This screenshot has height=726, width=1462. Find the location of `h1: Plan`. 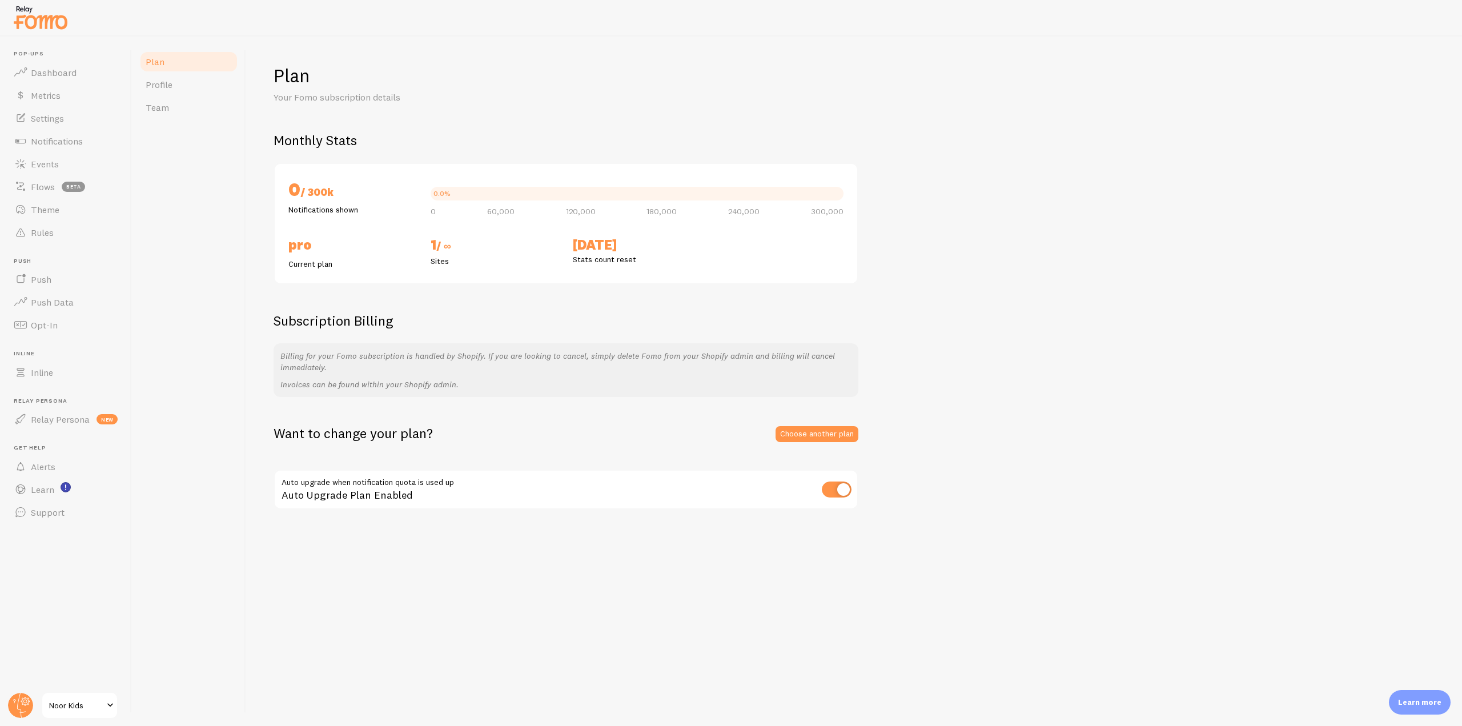

h1: Plan is located at coordinates (854, 75).